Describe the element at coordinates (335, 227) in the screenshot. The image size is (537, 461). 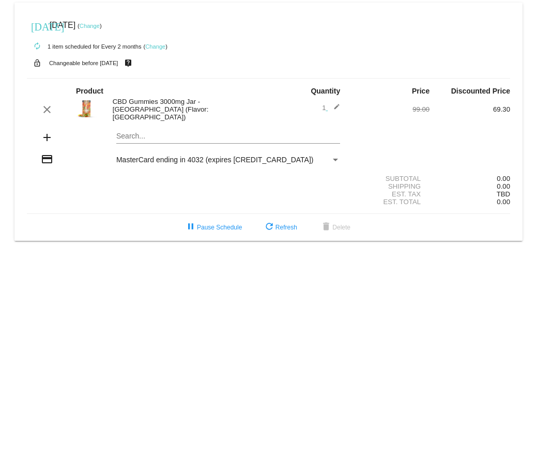
I see `span: Delete` at that location.